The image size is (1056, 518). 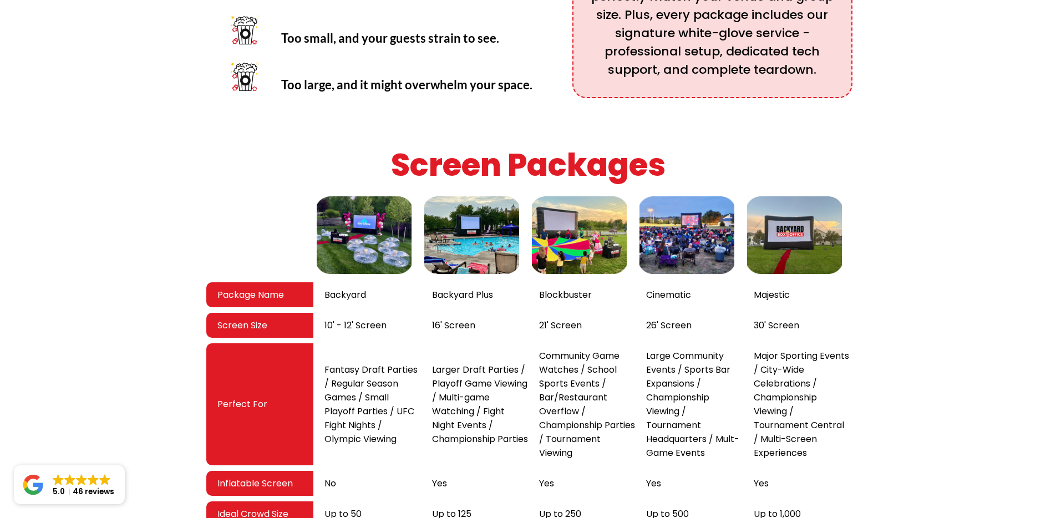 What do you see at coordinates (560, 325) in the screenshot?
I see `span: 21' Screen` at bounding box center [560, 325].